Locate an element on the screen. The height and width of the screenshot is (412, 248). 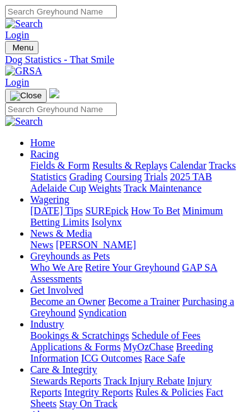
a: Fact Sheets is located at coordinates (127, 398).